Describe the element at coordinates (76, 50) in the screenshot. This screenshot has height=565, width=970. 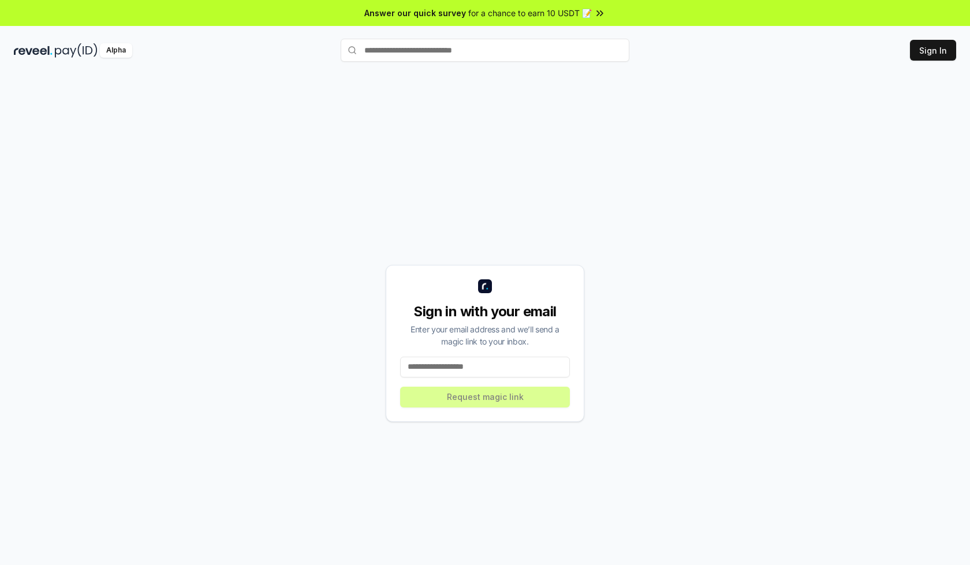
I see `img: pay_id` at that location.